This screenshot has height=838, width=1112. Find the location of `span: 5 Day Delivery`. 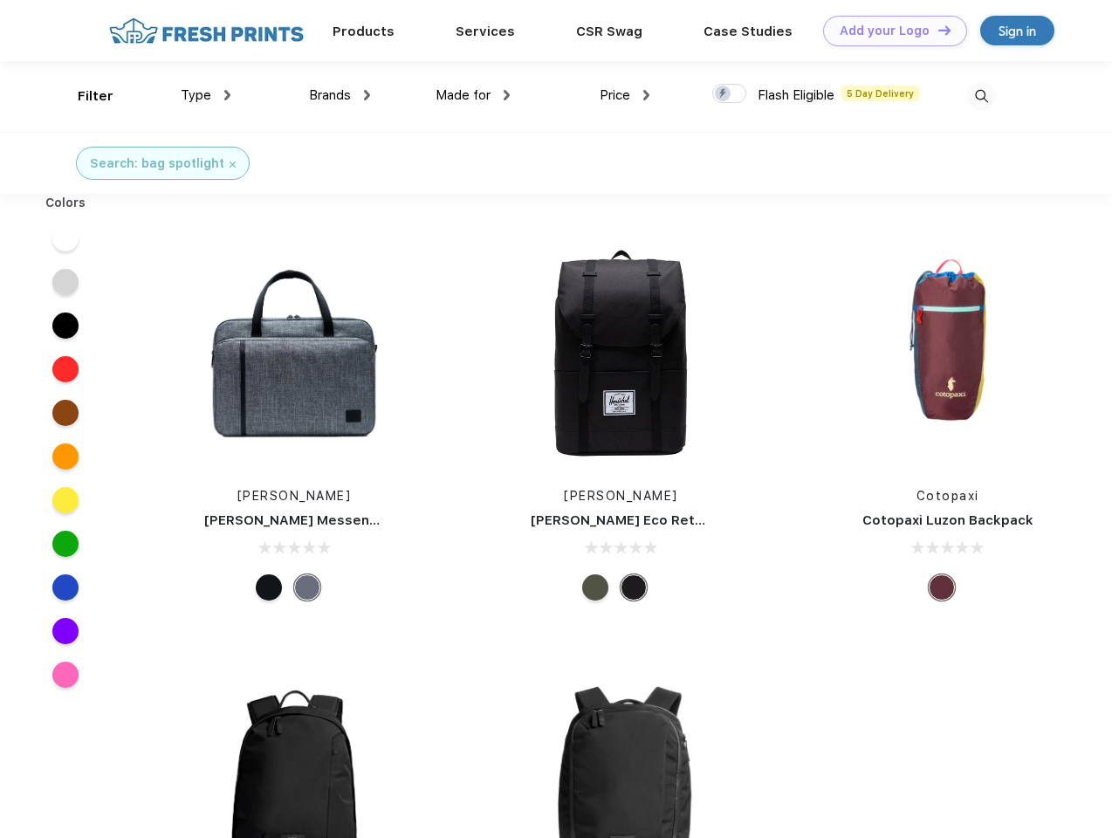

span: 5 Day Delivery is located at coordinates (880, 93).